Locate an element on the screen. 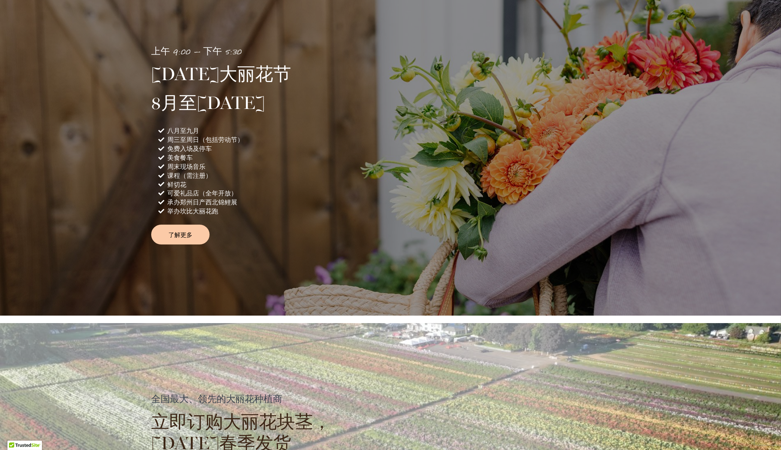 The height and width of the screenshot is (450, 781). font: 八月至九月 is located at coordinates (183, 130).